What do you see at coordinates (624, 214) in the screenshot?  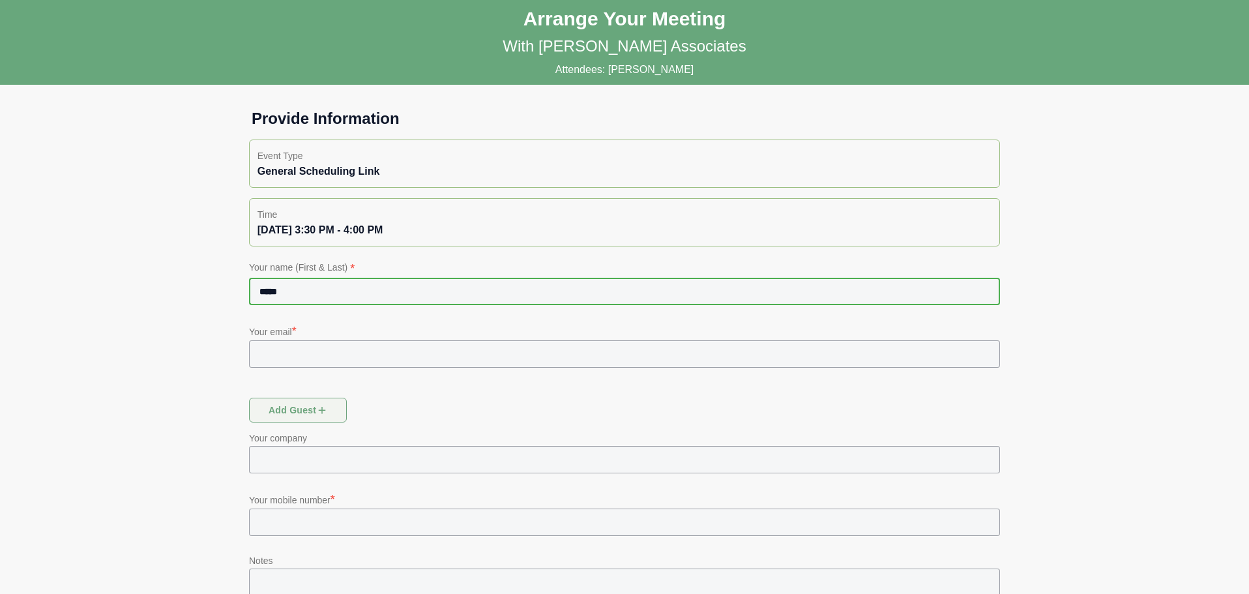 I see `p: Time` at bounding box center [624, 214].